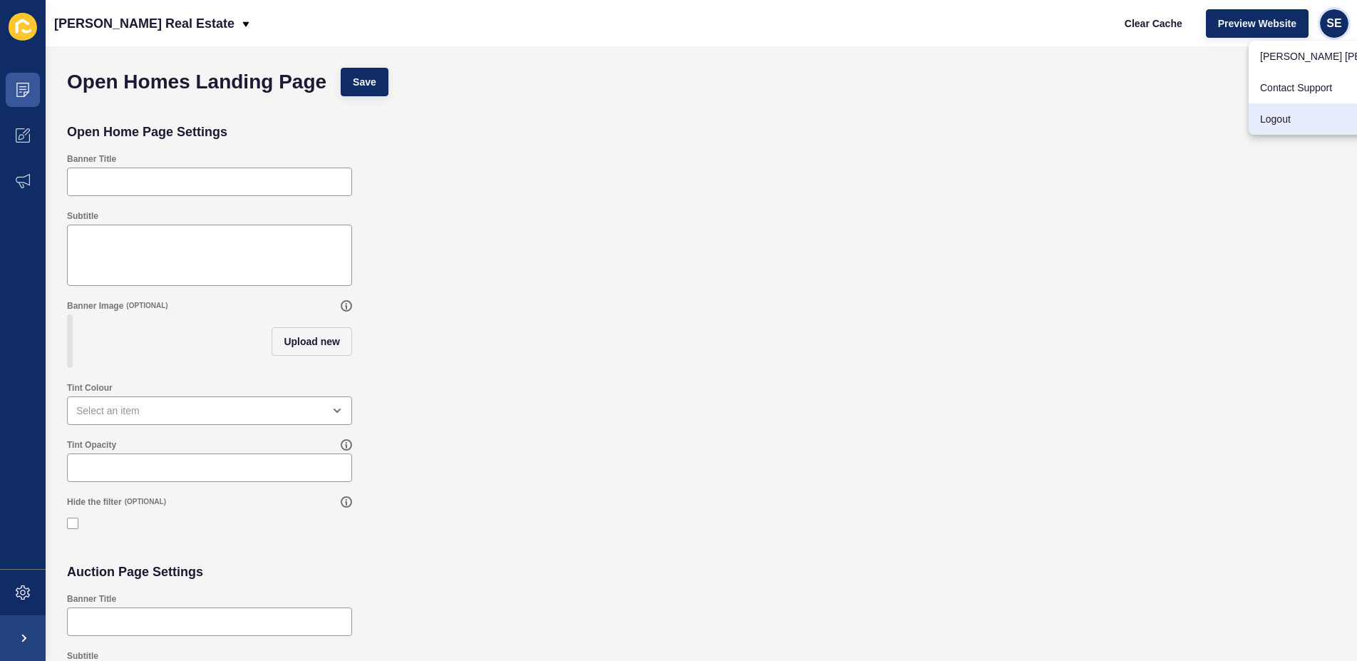 This screenshot has height=661, width=1357. Describe the element at coordinates (1154, 24) in the screenshot. I see `button: Clear Cache` at that location.